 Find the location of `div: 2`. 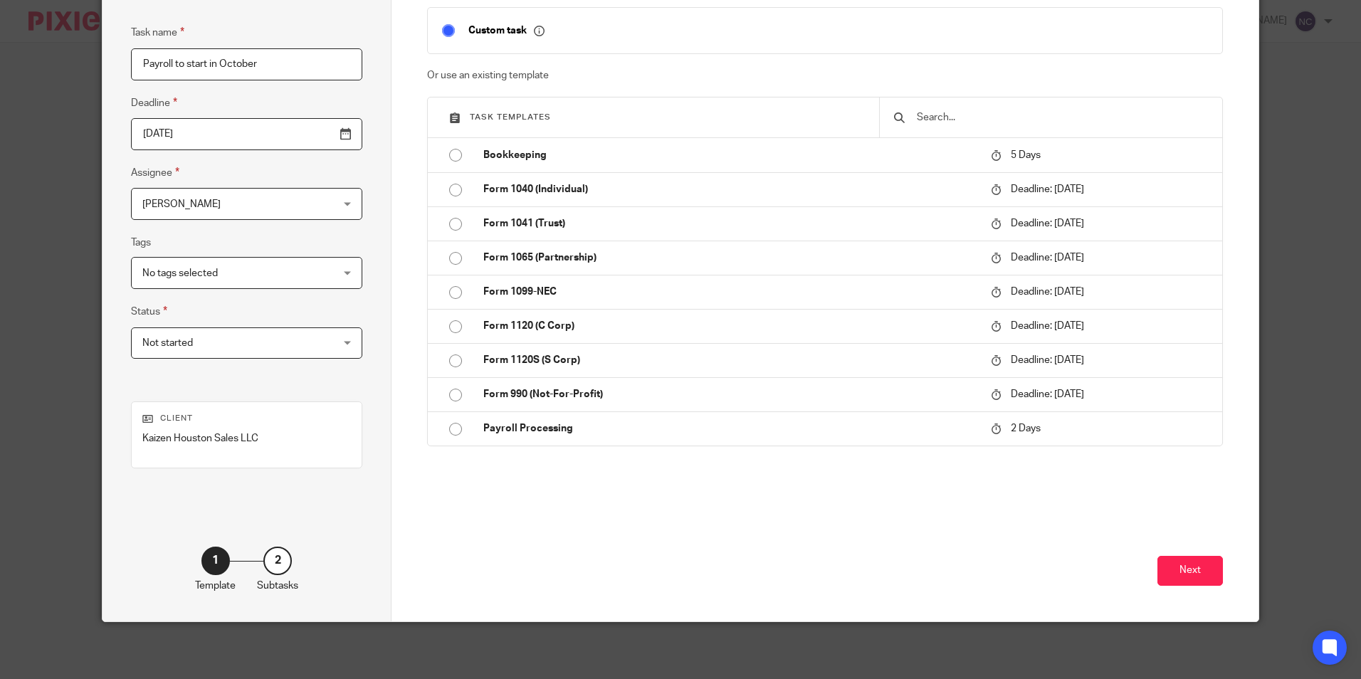

div: 2 is located at coordinates (278, 561).